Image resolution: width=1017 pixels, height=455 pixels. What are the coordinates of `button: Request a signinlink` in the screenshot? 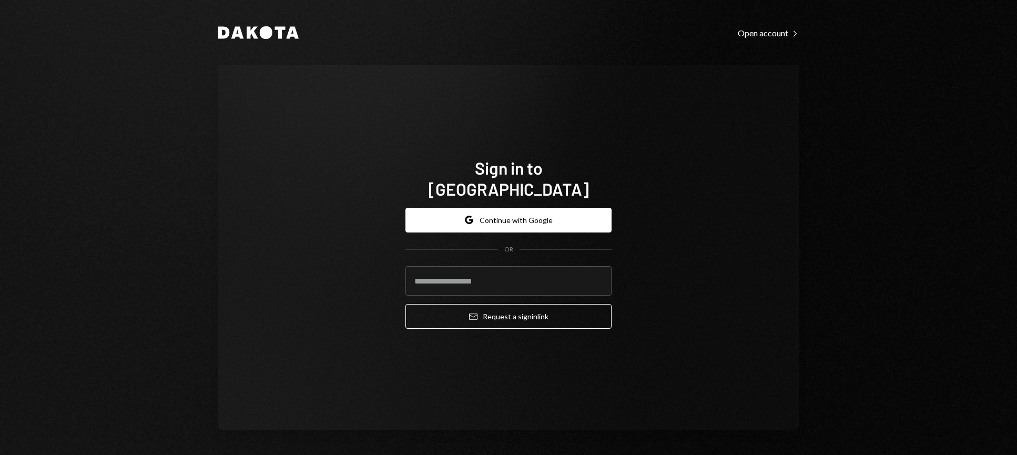 It's located at (508, 316).